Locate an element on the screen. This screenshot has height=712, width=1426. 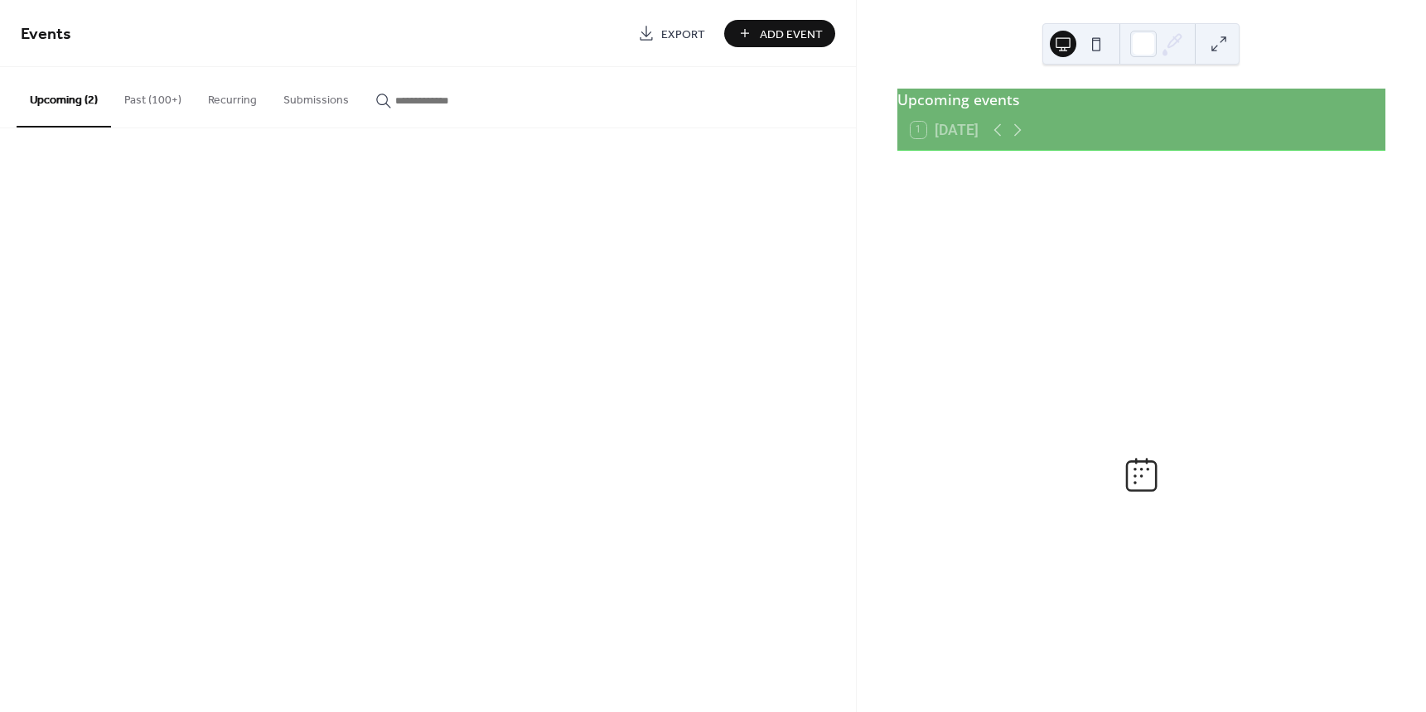
button: Add Event is located at coordinates (780, 33).